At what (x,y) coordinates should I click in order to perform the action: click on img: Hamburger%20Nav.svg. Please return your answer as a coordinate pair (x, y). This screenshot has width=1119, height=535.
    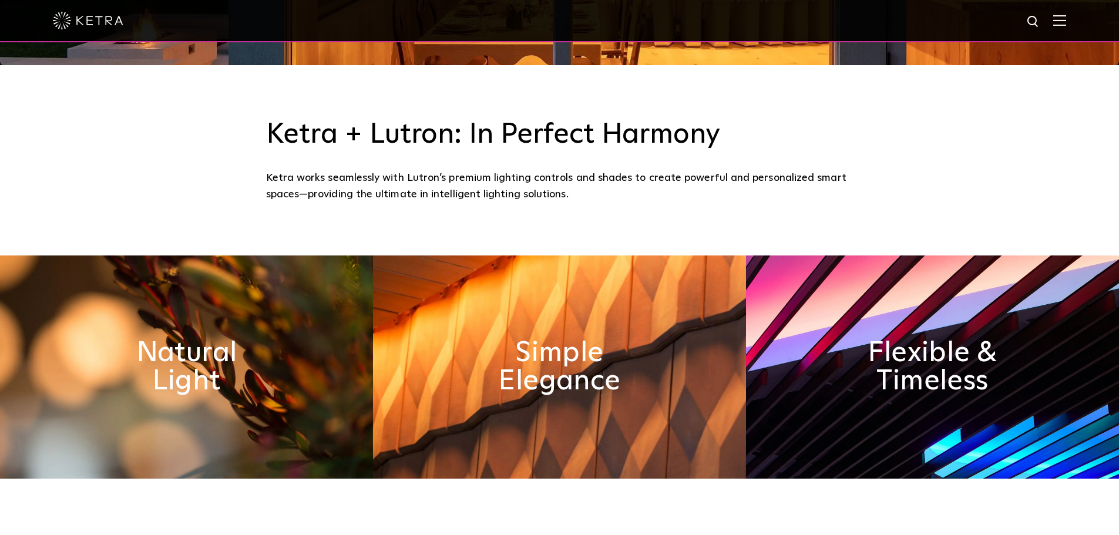
    Looking at the image, I should click on (1060, 20).